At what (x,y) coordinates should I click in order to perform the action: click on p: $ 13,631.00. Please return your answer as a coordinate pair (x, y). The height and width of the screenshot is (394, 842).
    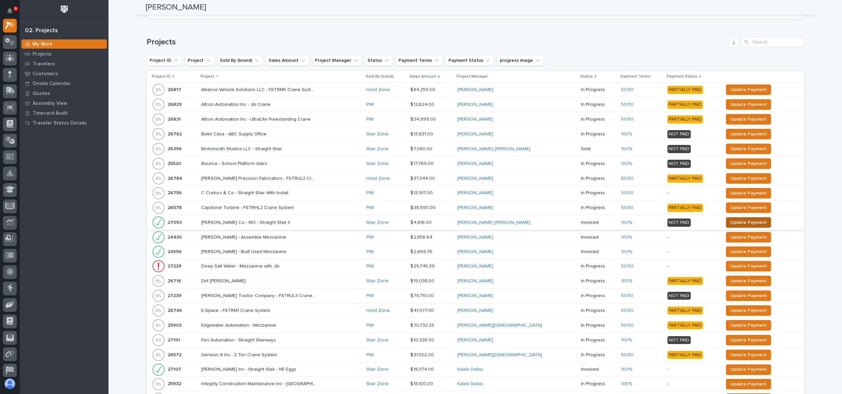
    Looking at the image, I should click on (422, 133).